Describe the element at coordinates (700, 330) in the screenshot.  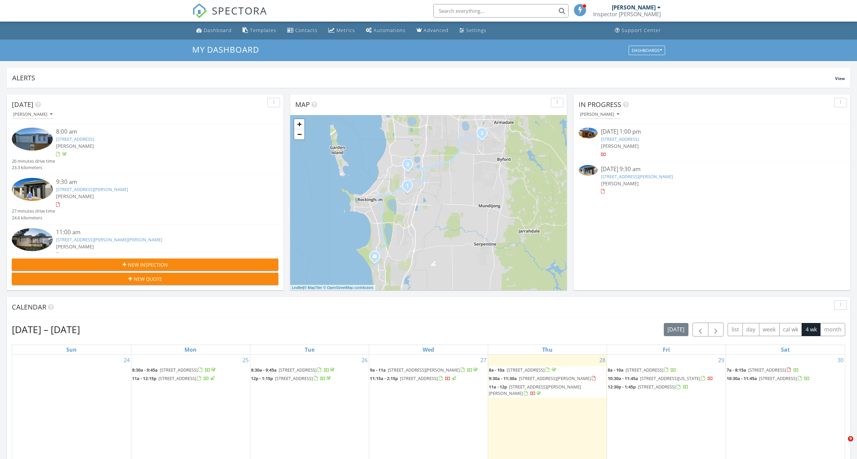
I see `button: Previous` at that location.